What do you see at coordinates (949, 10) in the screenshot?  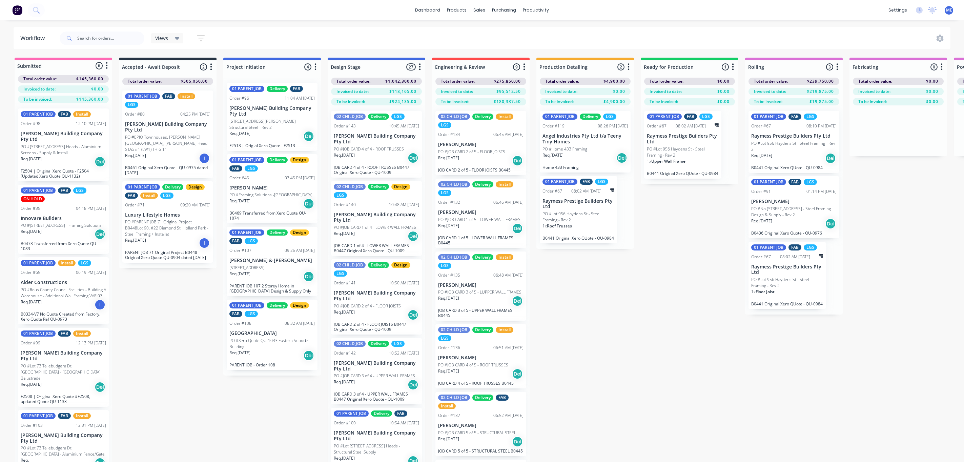 I see `span: ME` at bounding box center [949, 10].